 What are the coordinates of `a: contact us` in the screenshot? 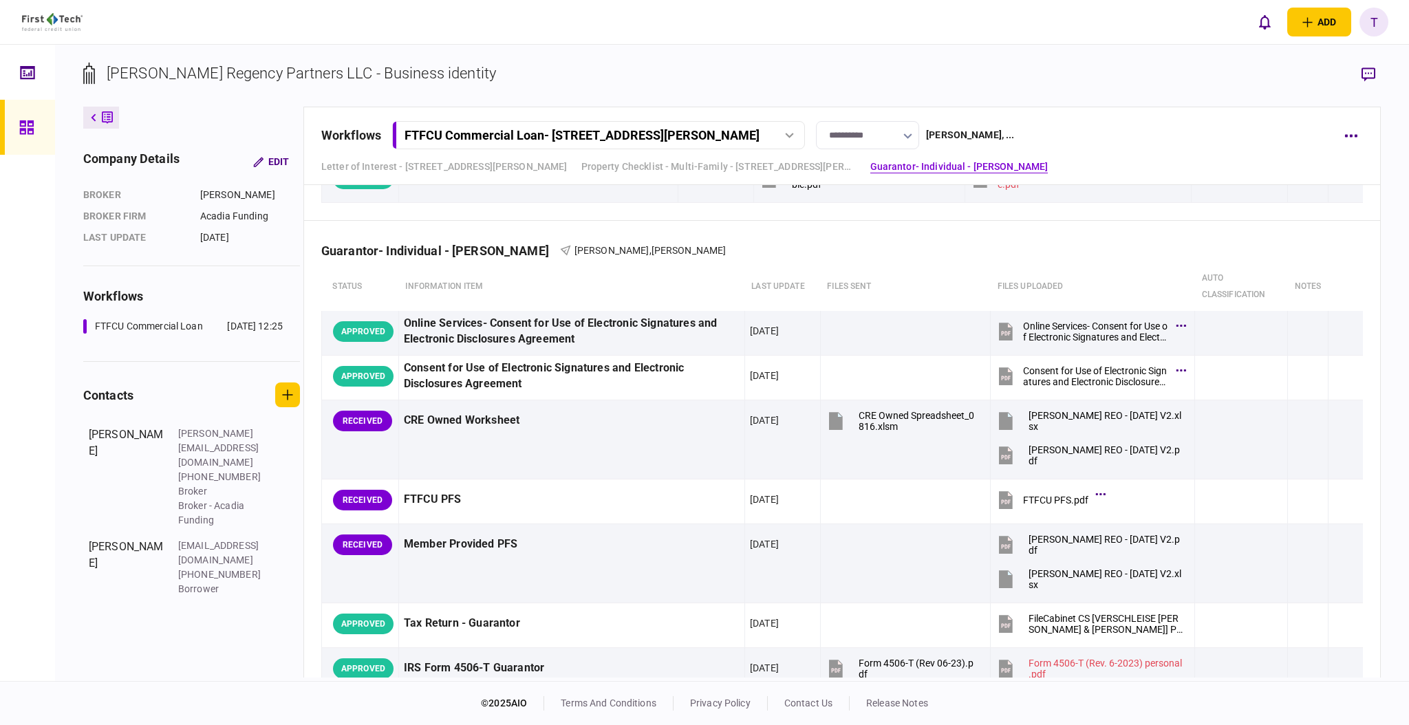 It's located at (809, 703).